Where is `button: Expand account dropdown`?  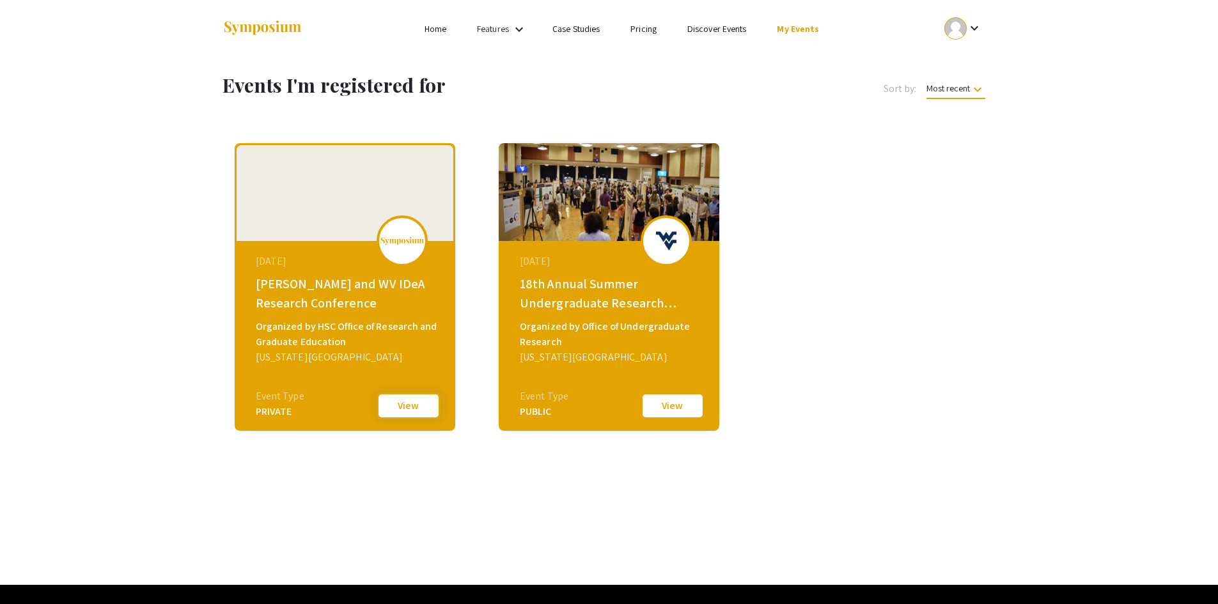
button: Expand account dropdown is located at coordinates (963, 28).